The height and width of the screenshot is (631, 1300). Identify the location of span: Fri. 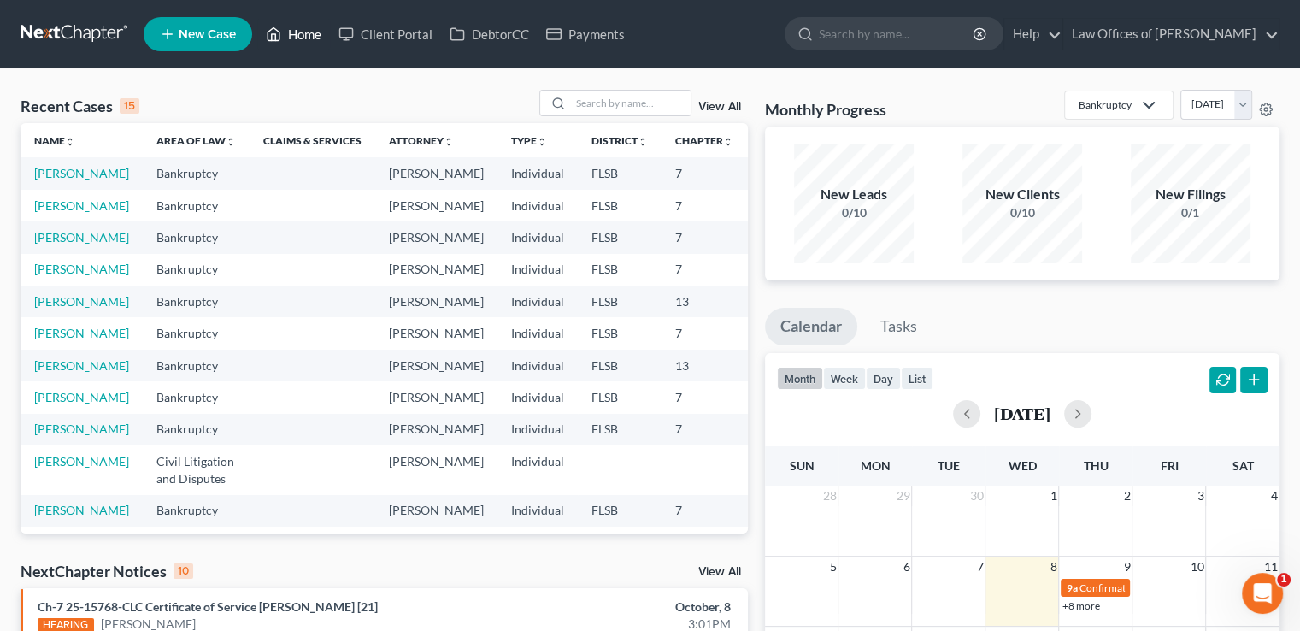
(1168, 465).